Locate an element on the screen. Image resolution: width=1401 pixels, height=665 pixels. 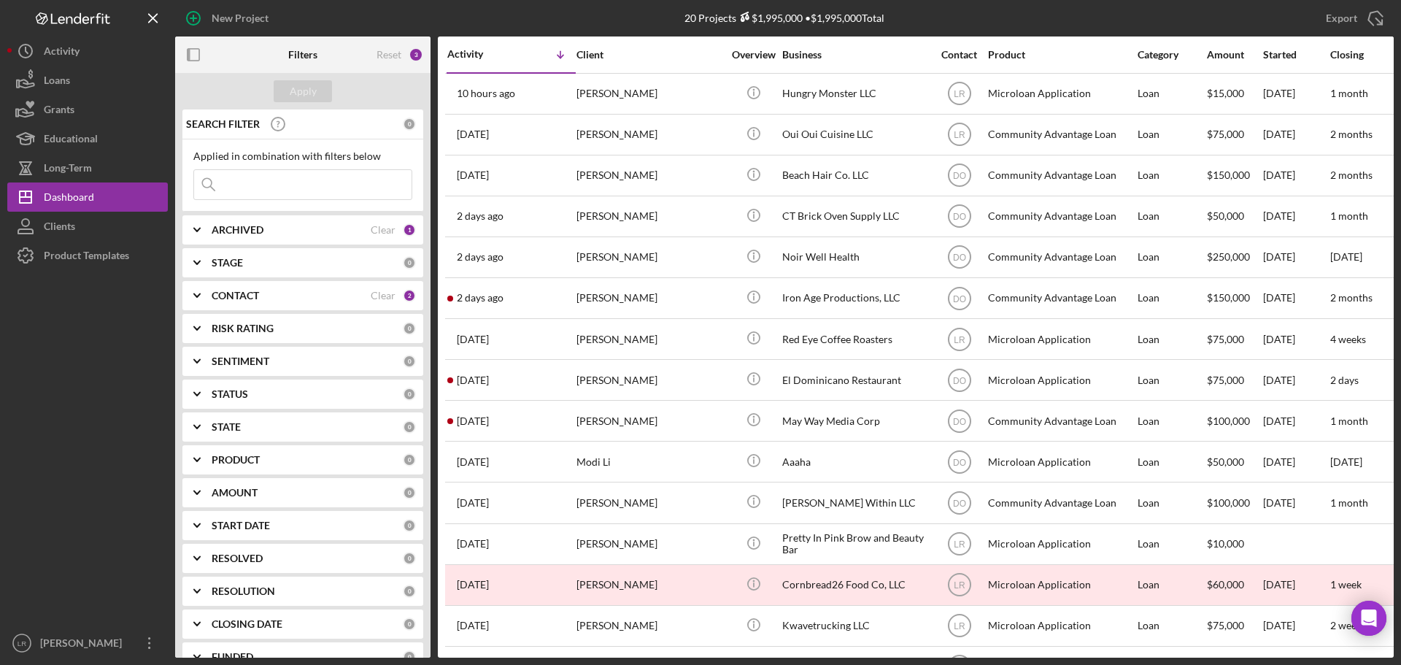
span: $15,000 is located at coordinates (1225, 93).